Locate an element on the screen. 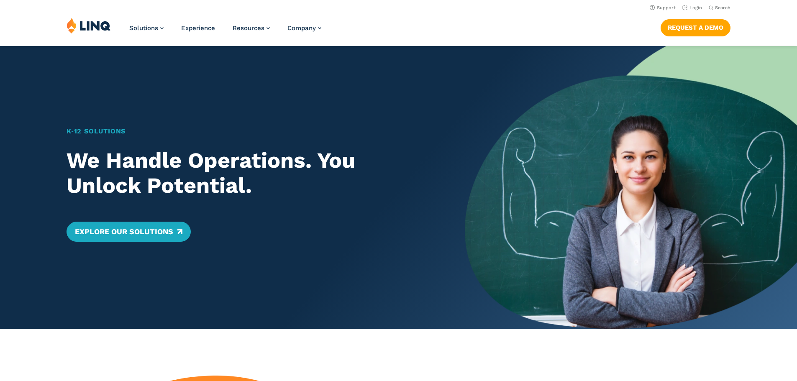  span: Experience is located at coordinates (198, 28).